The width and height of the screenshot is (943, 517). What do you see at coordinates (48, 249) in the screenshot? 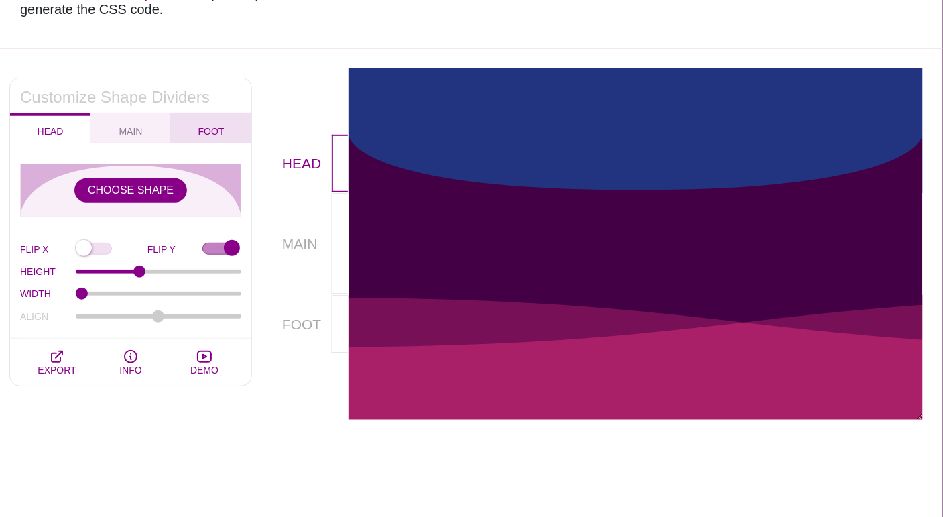
I see `label: FLIP X` at bounding box center [48, 249].